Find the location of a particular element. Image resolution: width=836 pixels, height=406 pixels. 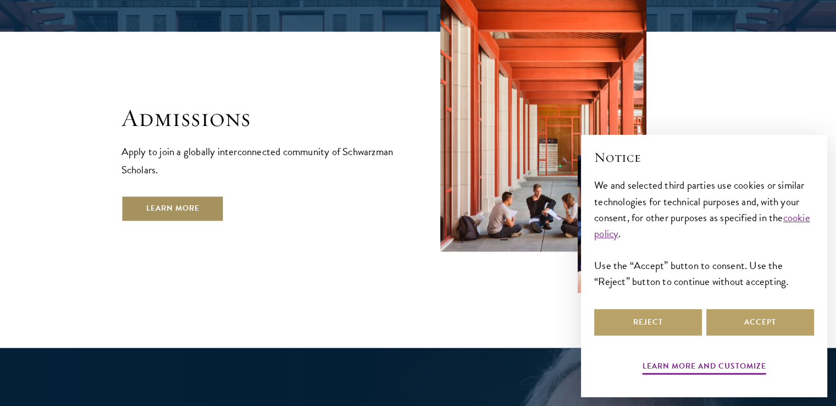

a: Learn More is located at coordinates (173, 208).